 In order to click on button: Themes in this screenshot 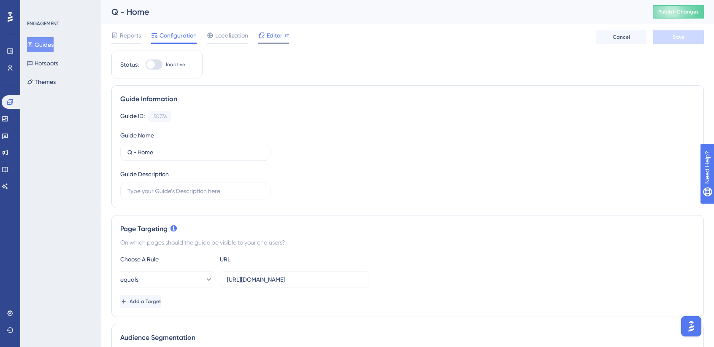, I will do `click(41, 82)`.